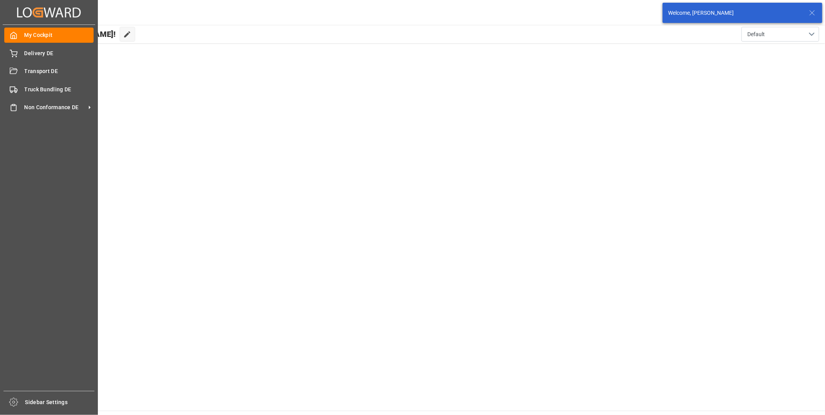  I want to click on span: Truck Bundling DE, so click(59, 89).